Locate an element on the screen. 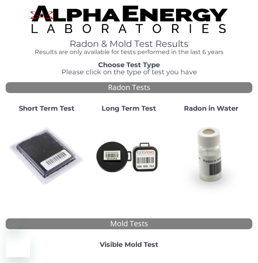  div: Mold Tests is located at coordinates (129, 224).